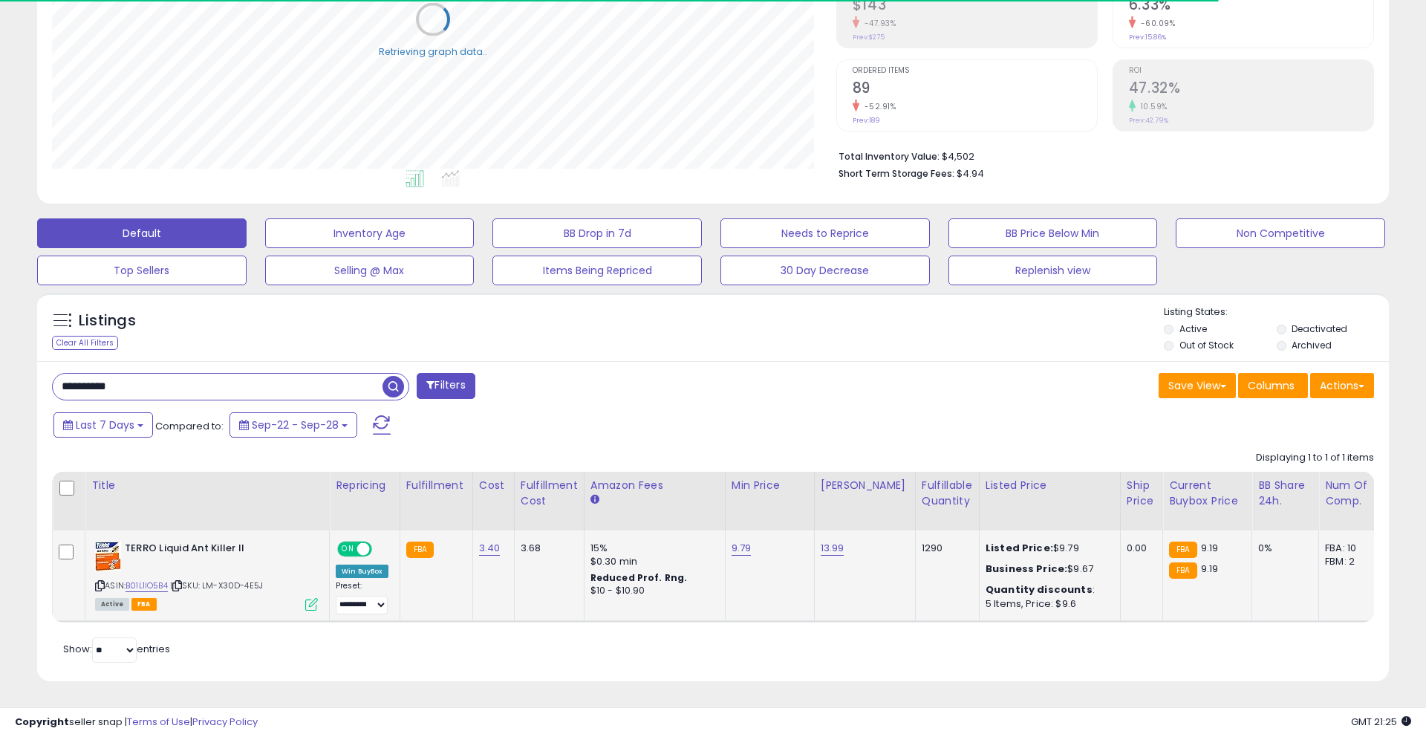 The height and width of the screenshot is (737, 1426). Describe the element at coordinates (597, 233) in the screenshot. I see `button: BB Drop in 7d` at that location.